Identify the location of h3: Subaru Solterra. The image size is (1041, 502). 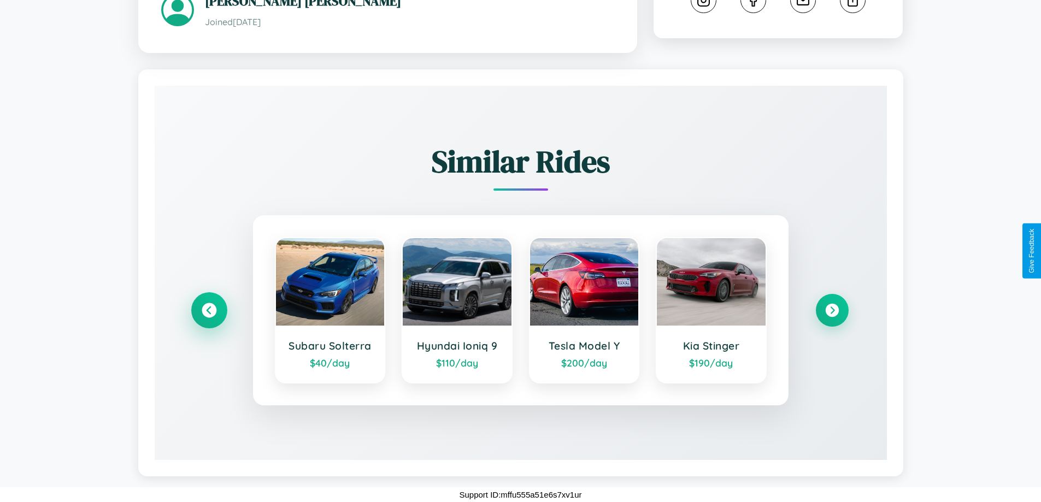
(330, 346).